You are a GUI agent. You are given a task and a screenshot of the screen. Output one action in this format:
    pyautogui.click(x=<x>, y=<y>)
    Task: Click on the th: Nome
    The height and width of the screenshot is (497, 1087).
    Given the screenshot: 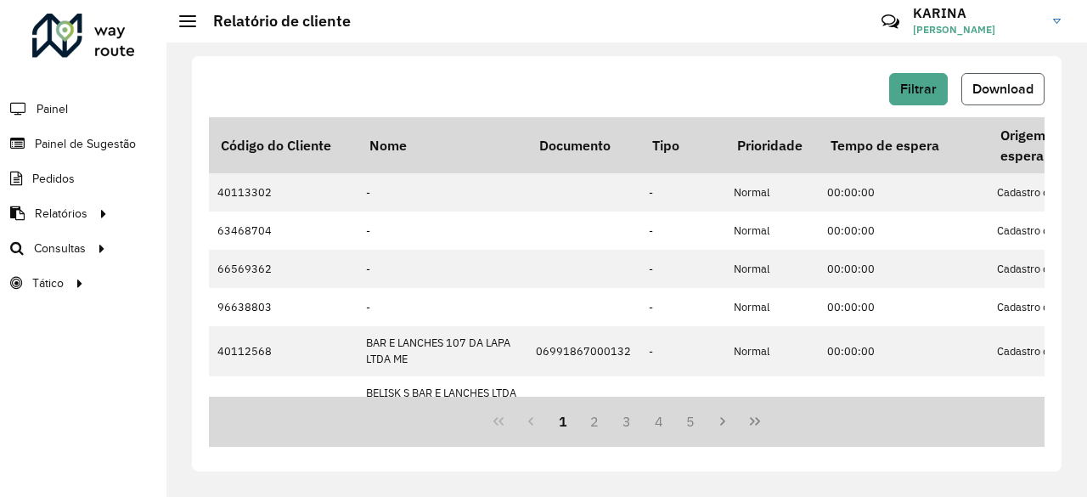 What is the action you would take?
    pyautogui.click(x=442, y=145)
    